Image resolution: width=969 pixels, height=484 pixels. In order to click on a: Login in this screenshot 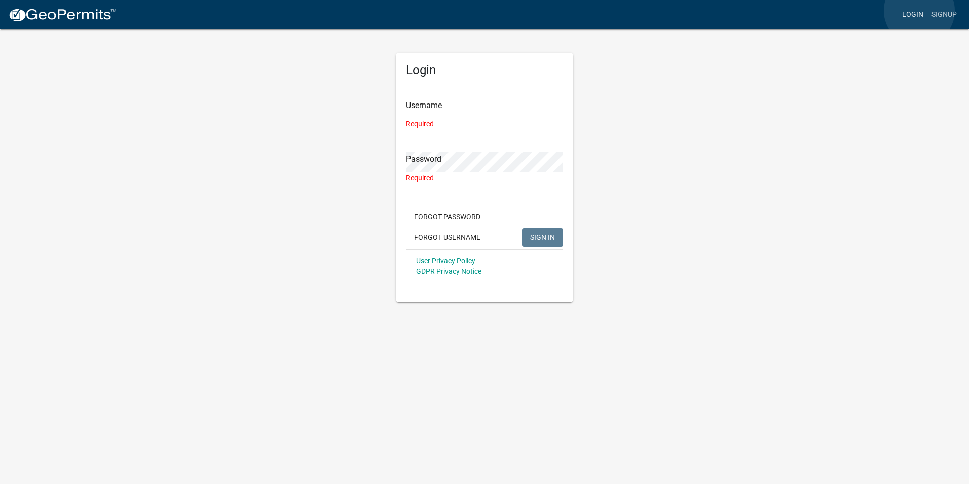, I will do `click(913, 15)`.